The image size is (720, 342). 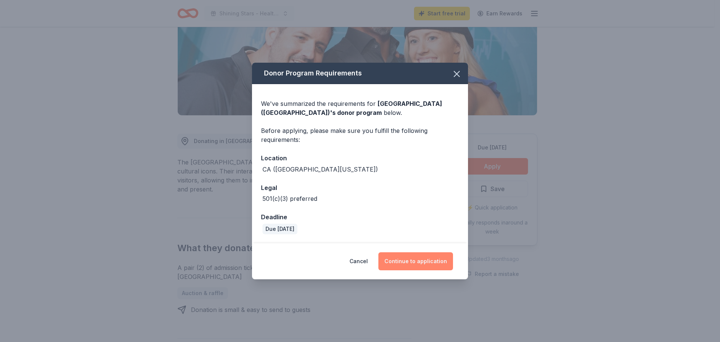 What do you see at coordinates (360, 217) in the screenshot?
I see `div: Deadline` at bounding box center [360, 217].